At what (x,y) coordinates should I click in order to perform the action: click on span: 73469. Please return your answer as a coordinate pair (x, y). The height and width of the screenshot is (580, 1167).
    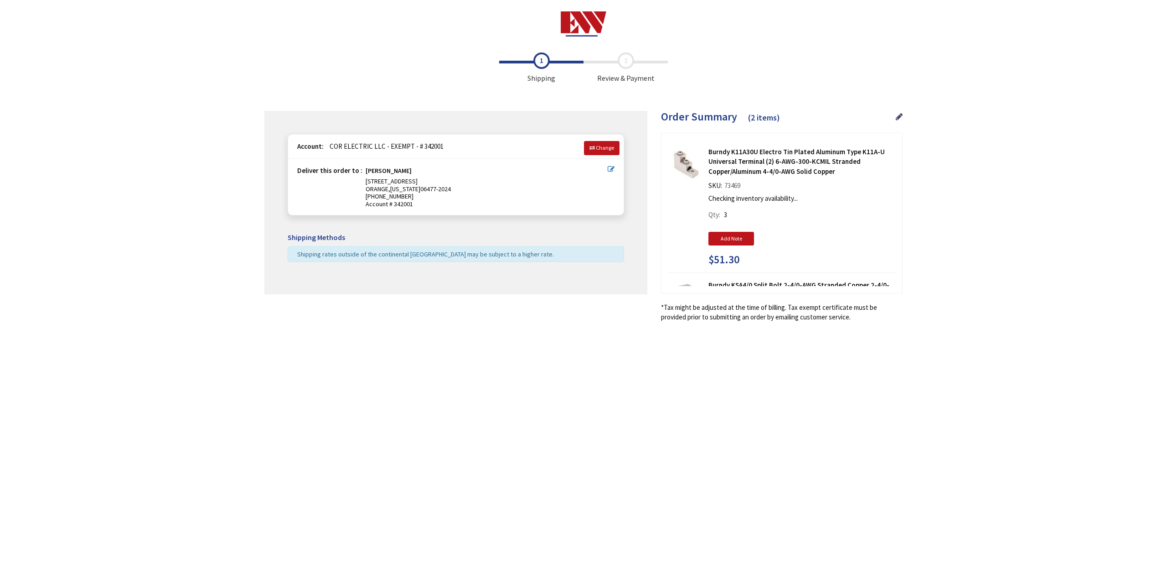
    Looking at the image, I should click on (732, 185).